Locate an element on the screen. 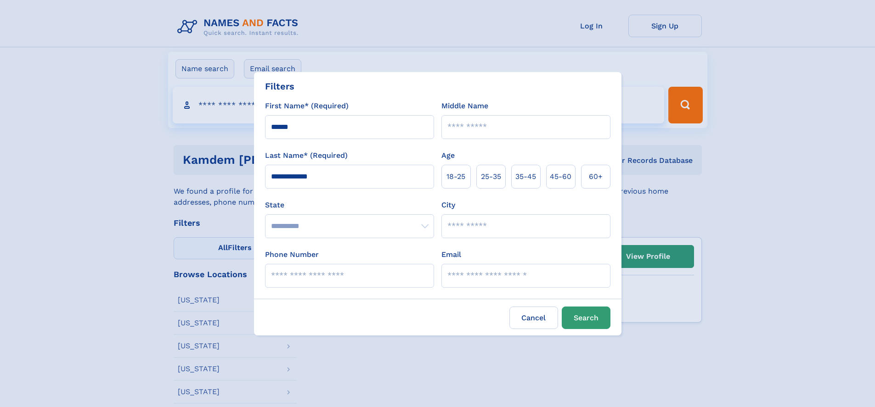  span: 60+ is located at coordinates (596, 177).